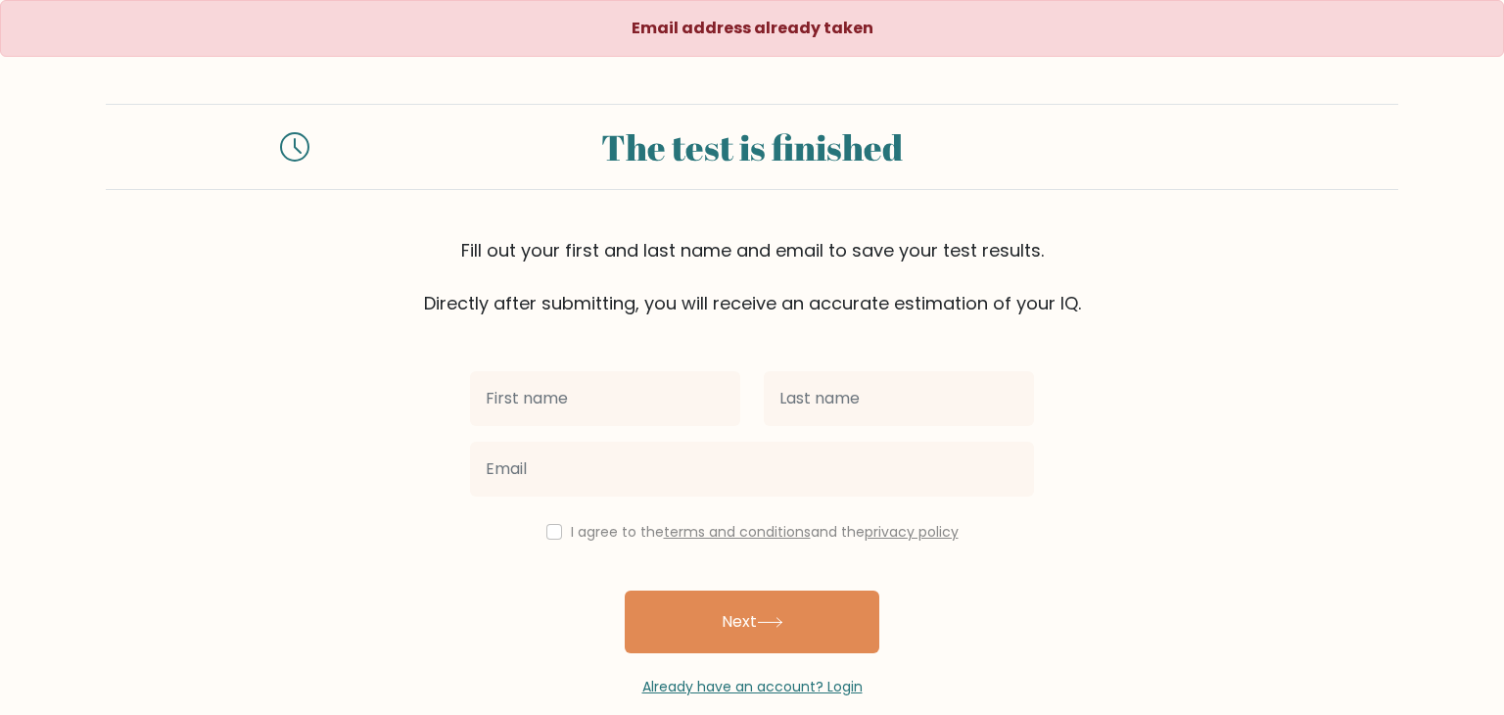 Image resolution: width=1504 pixels, height=715 pixels. I want to click on input: Email, so click(752, 469).